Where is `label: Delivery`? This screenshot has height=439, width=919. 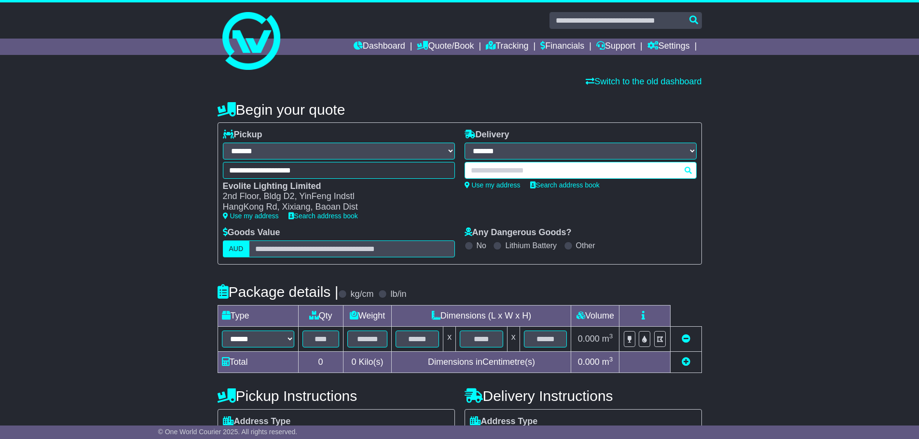 label: Delivery is located at coordinates (487, 135).